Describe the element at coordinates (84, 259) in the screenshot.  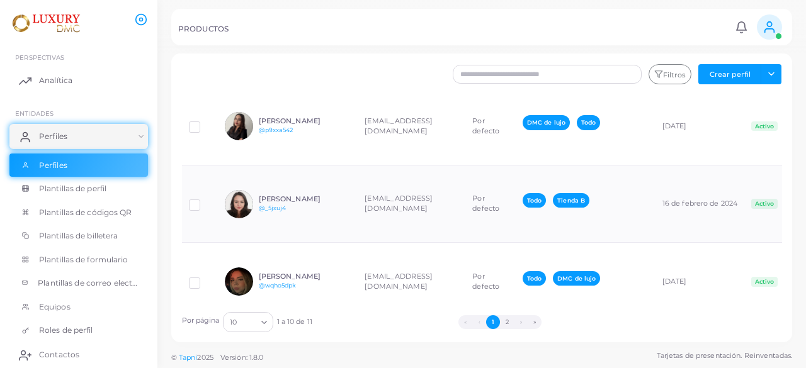
I see `font: Plantillas de formulario` at that location.